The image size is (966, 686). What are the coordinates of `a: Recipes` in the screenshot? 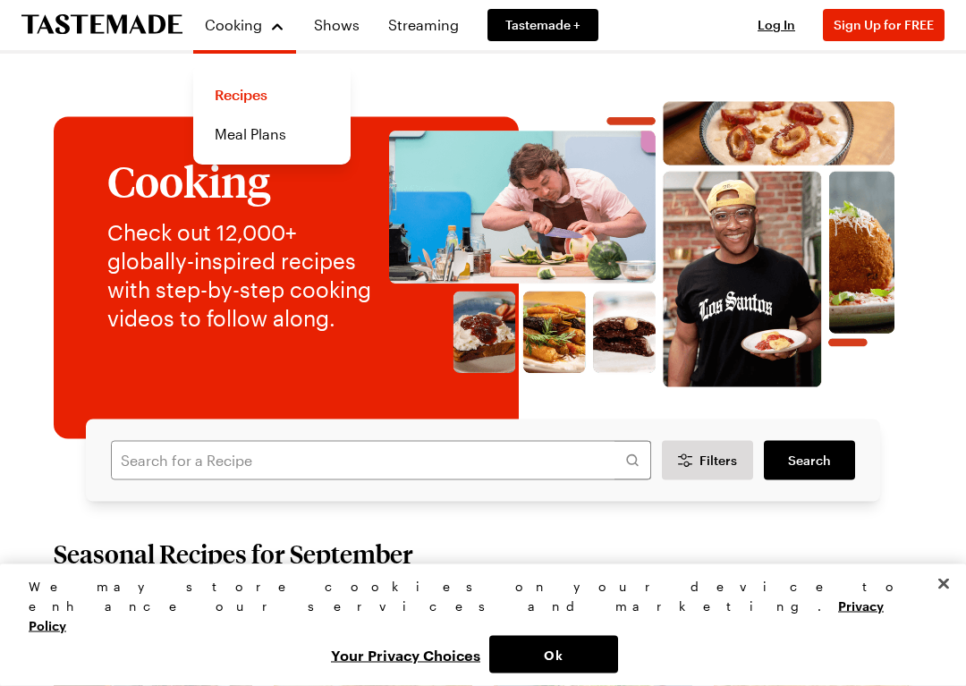 It's located at (272, 95).